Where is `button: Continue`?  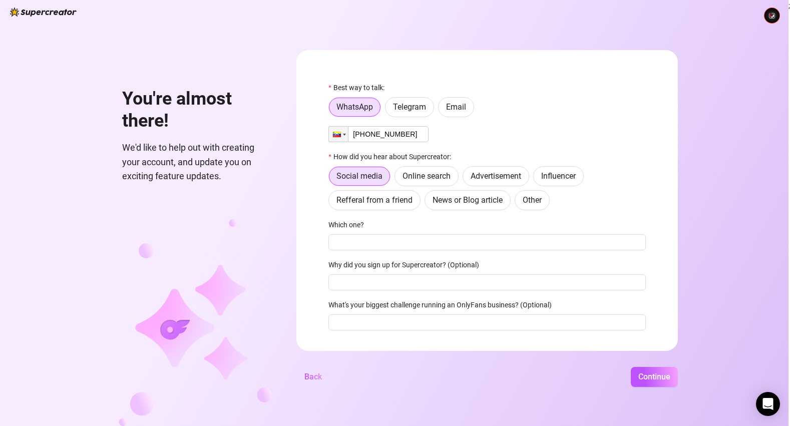
button: Continue is located at coordinates (655, 377).